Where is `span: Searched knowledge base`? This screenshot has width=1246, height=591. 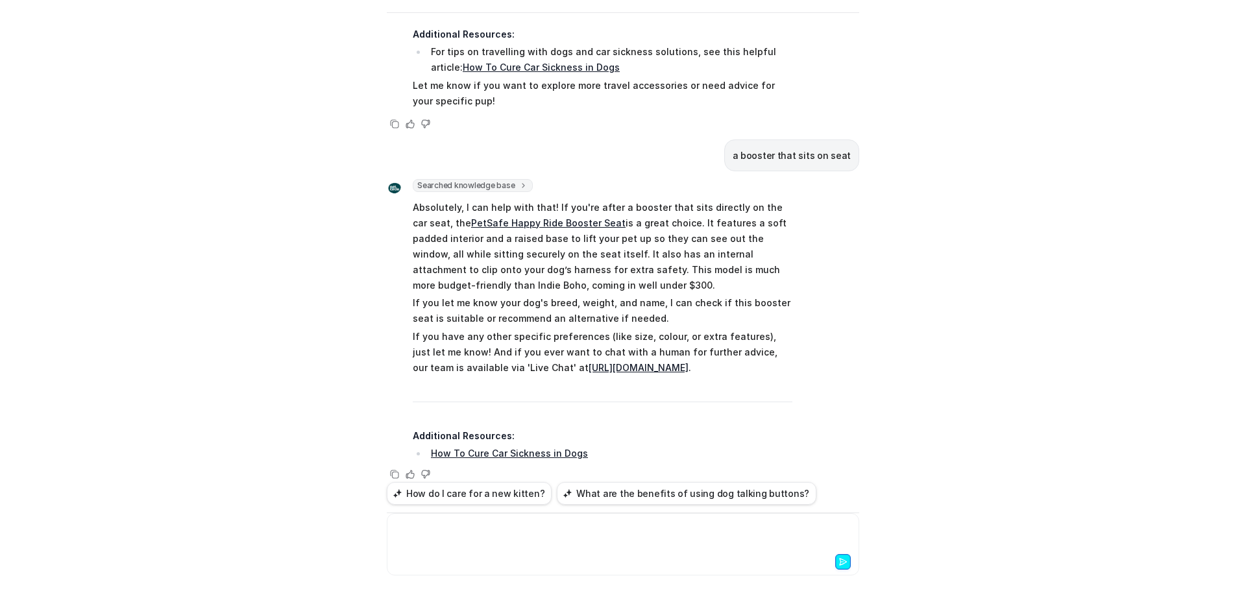 span: Searched knowledge base is located at coordinates (472, 186).